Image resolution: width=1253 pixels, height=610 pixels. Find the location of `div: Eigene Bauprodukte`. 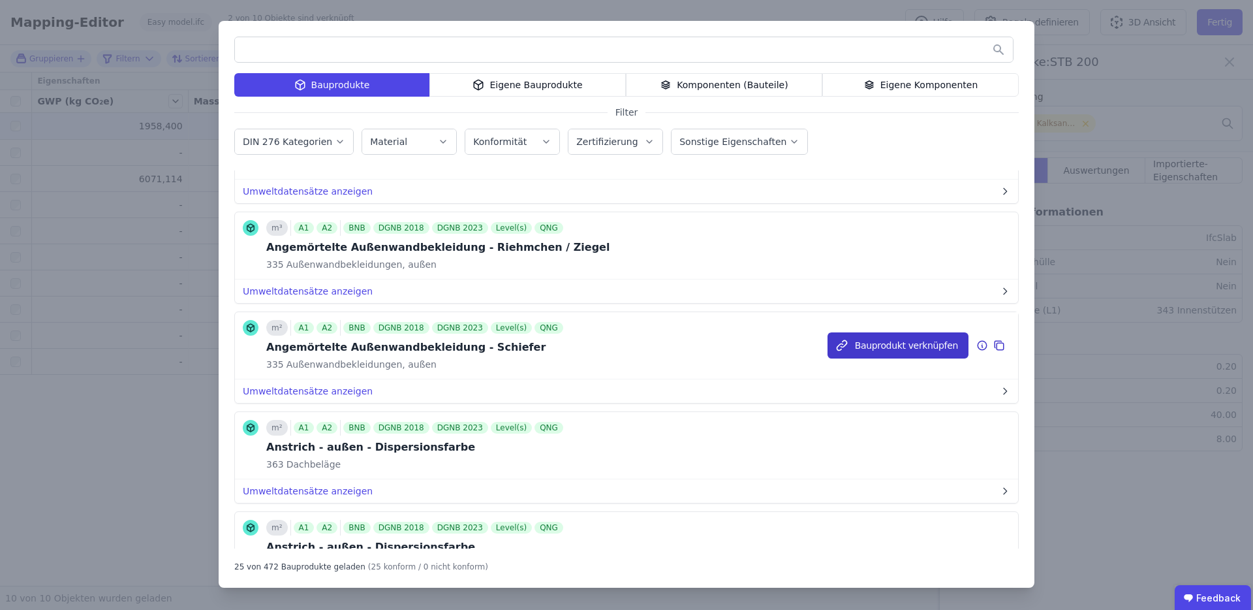

div: Eigene Bauprodukte is located at coordinates (527, 85).